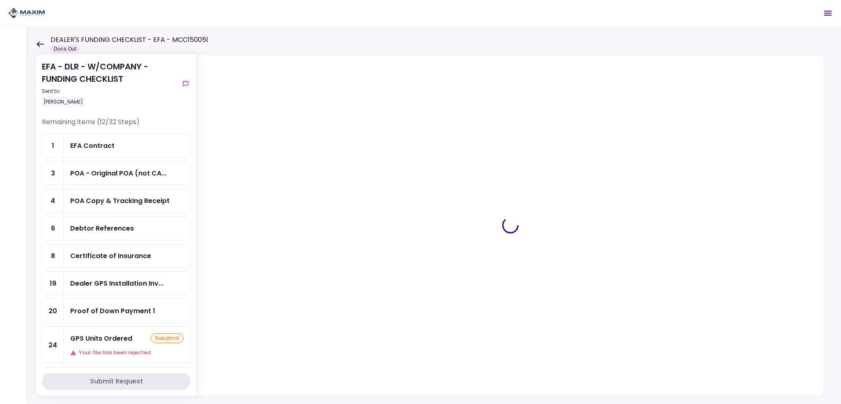  Describe the element at coordinates (116, 379) in the screenshot. I see `a: 26GPS #1 Installed & Pinged` at that location.